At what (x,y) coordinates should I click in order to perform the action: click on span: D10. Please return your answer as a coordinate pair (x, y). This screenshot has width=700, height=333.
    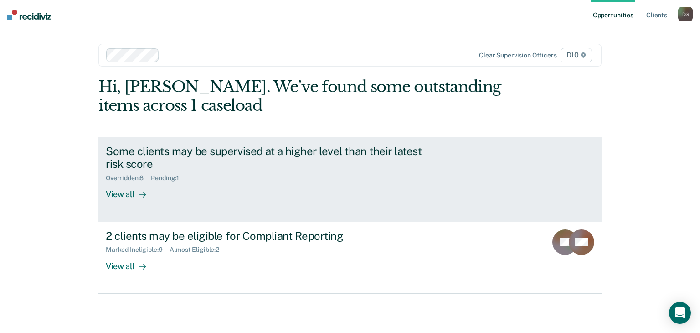
    Looking at the image, I should click on (576, 55).